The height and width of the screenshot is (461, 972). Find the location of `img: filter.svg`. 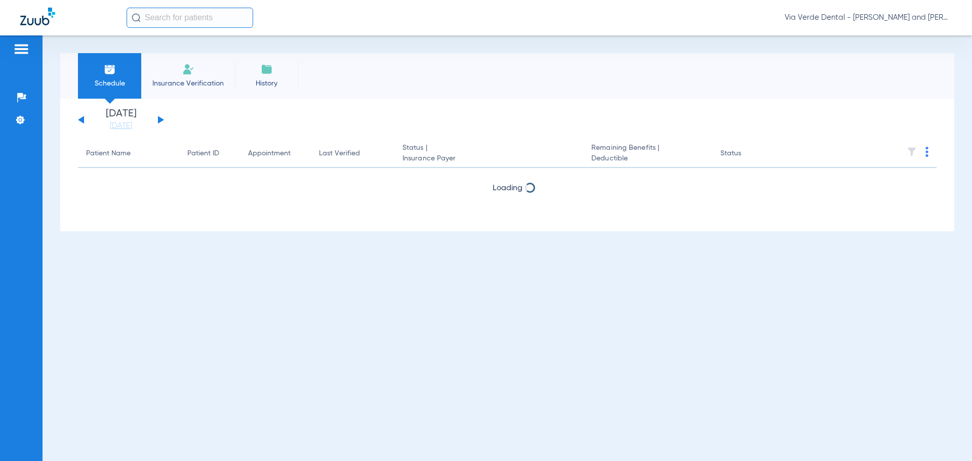

img: filter.svg is located at coordinates (912, 152).